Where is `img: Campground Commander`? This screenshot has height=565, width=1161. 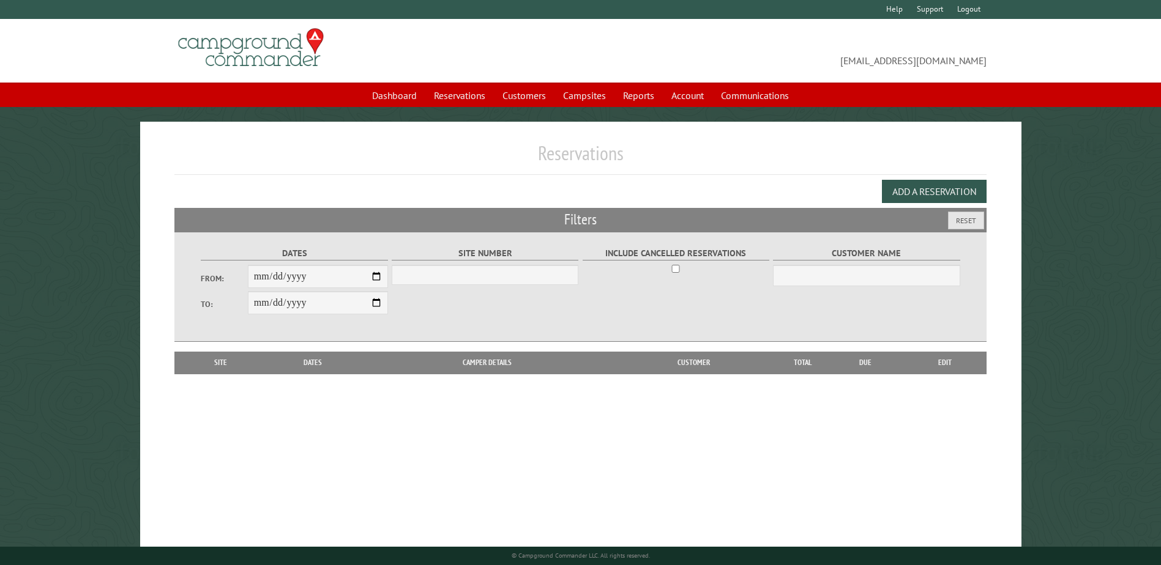
img: Campground Commander is located at coordinates (251, 48).